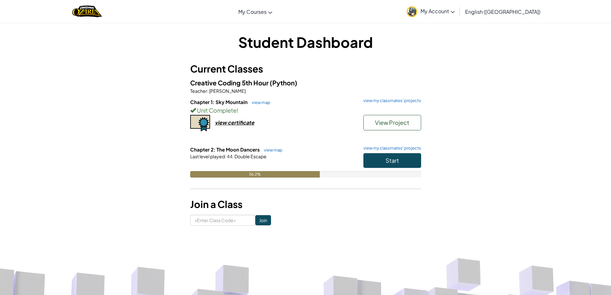 Image resolution: width=611 pixels, height=295 pixels. I want to click on a: view certificate, so click(222, 122).